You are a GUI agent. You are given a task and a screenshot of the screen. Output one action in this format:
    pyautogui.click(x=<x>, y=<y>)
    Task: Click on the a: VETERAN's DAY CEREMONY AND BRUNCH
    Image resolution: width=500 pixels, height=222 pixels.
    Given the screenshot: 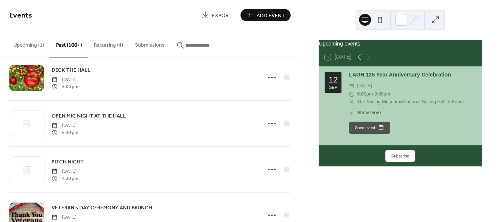 What is the action you would take?
    pyautogui.click(x=102, y=208)
    